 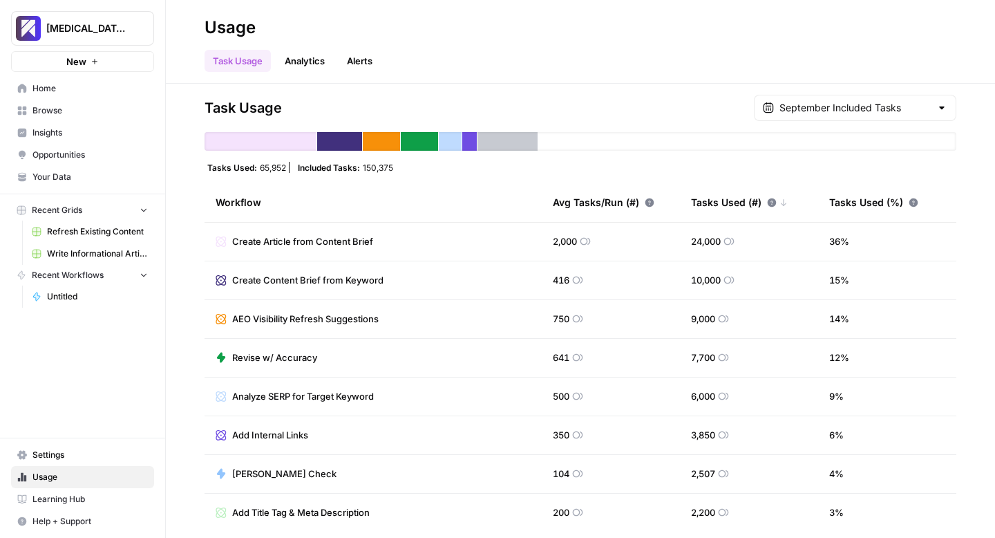 What do you see at coordinates (373, 202) in the screenshot?
I see `div: Workflow` at bounding box center [373, 202].